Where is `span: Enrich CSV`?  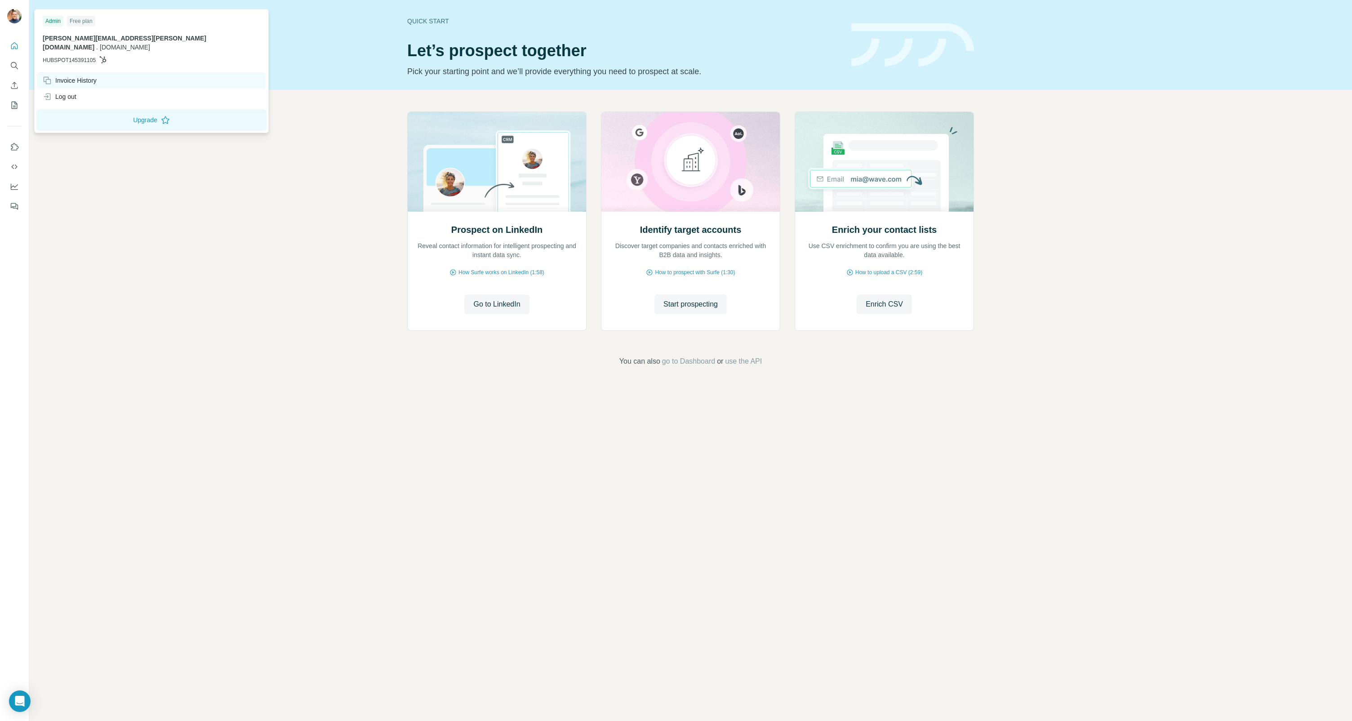 span: Enrich CSV is located at coordinates (884, 304).